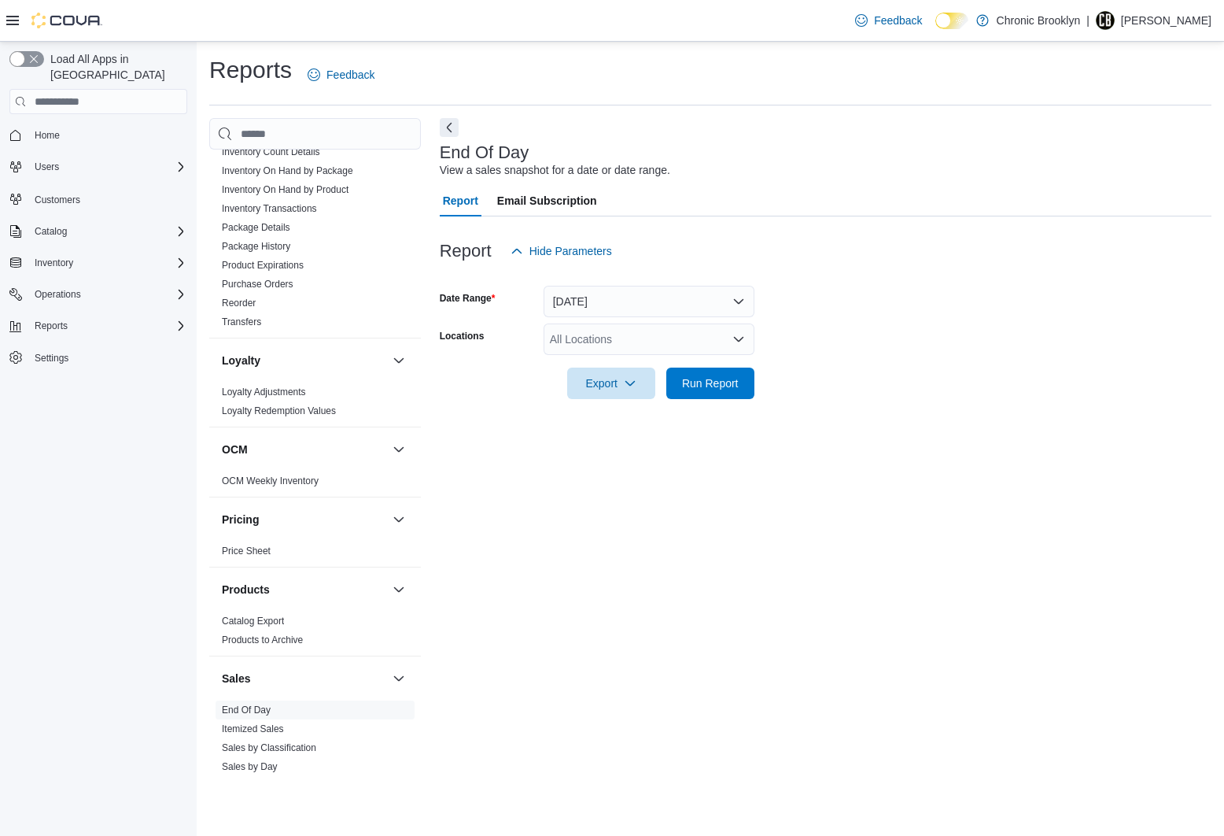  I want to click on button: Loyalty, so click(304, 360).